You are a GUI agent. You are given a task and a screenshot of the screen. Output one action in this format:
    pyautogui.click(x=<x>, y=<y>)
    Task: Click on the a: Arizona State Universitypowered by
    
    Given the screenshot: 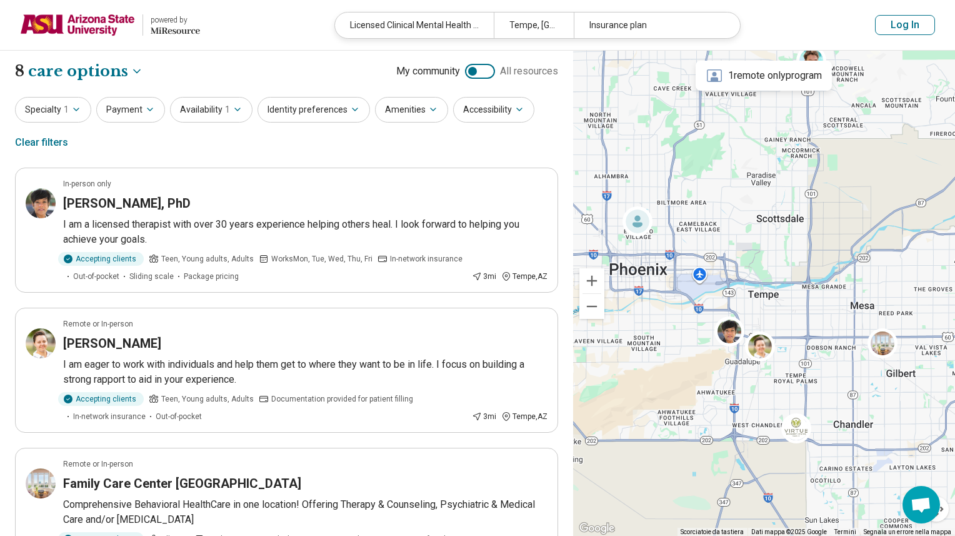 What is the action you would take?
    pyautogui.click(x=110, y=25)
    